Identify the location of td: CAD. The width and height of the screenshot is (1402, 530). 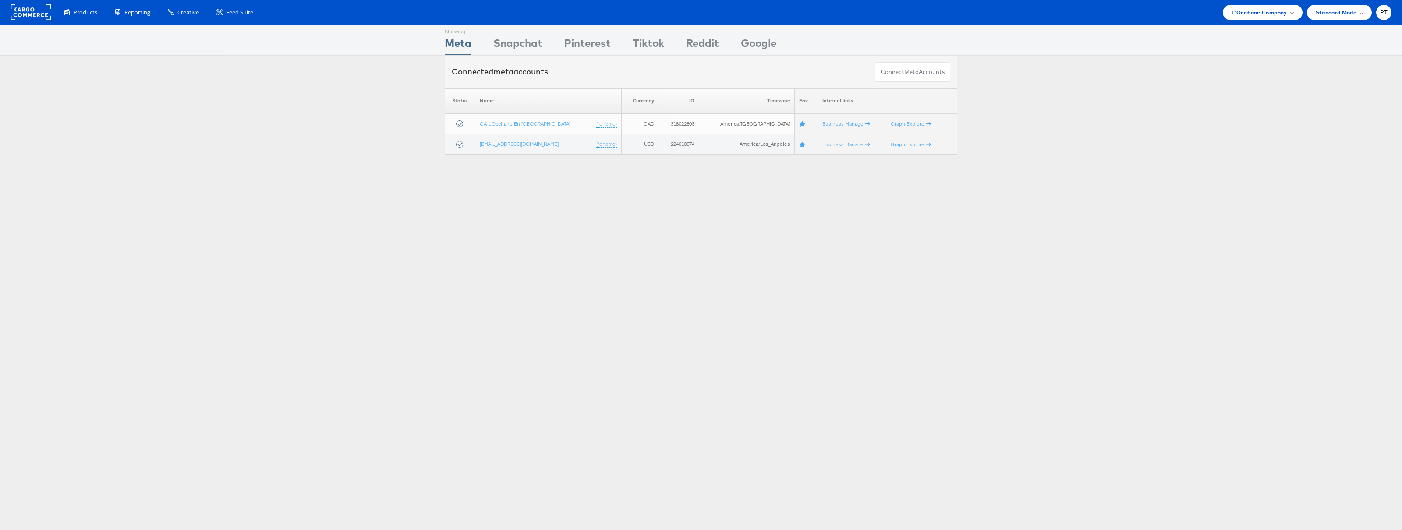
(640, 124).